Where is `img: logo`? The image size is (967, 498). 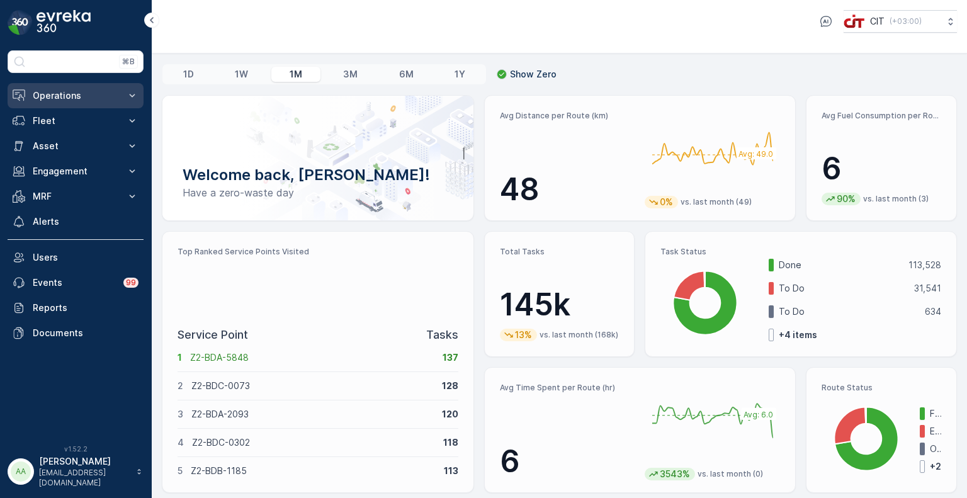 img: logo is located at coordinates (20, 23).